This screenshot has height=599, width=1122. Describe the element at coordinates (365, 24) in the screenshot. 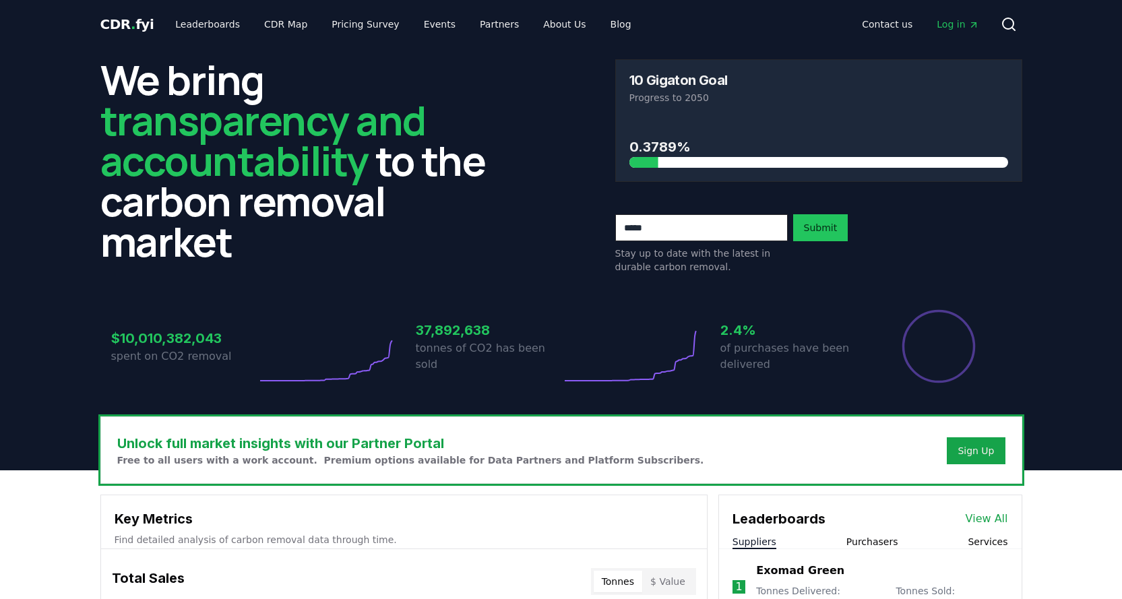

I see `a: Pricing Survey` at that location.